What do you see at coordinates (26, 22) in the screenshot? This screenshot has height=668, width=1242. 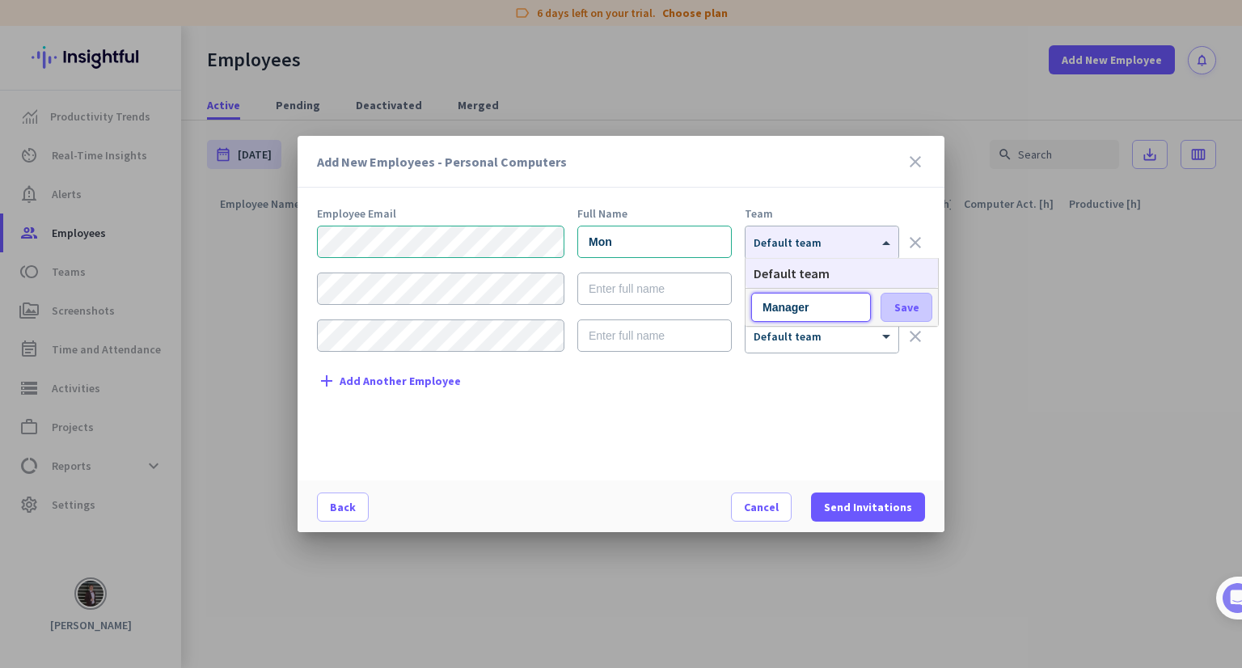 I see `button: go back` at bounding box center [26, 22].